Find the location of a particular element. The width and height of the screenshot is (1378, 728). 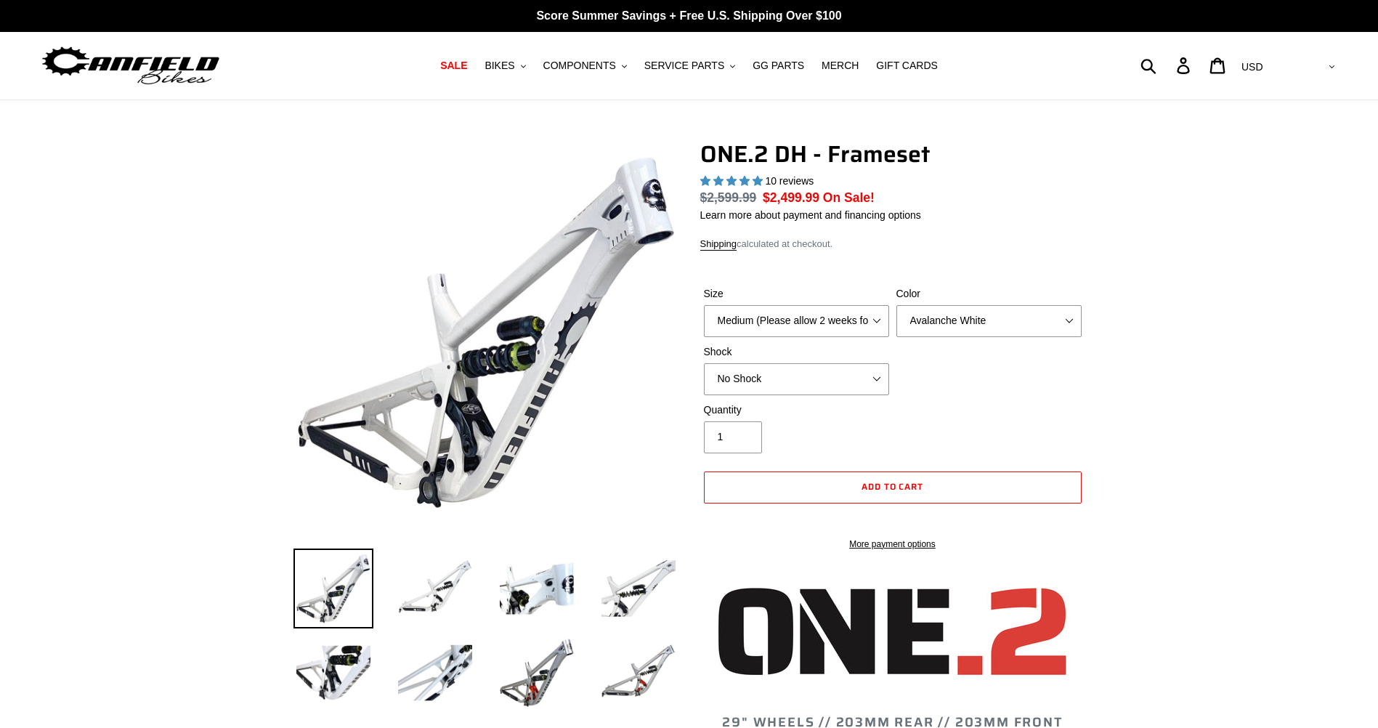

button: SERVICE PARTS is located at coordinates (689, 65).